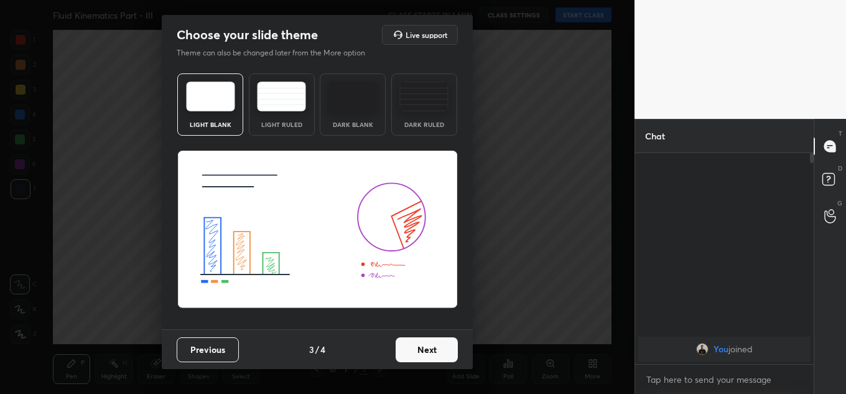 The height and width of the screenshot is (394, 846). Describe the element at coordinates (210, 96) in the screenshot. I see `img: lightTheme.e5ed3b09.svg` at that location.